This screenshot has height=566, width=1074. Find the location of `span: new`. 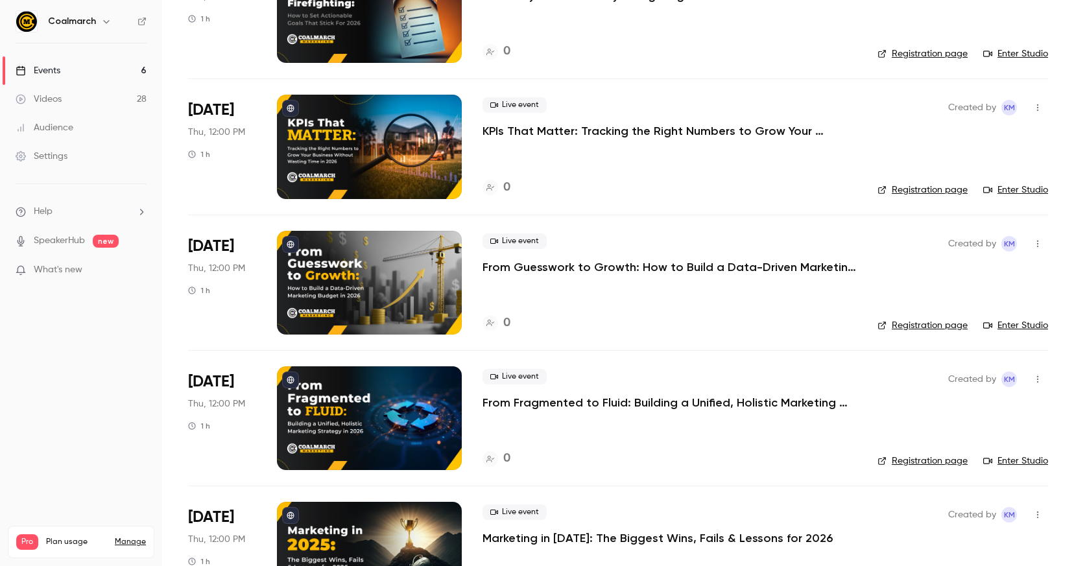

span: new is located at coordinates (106, 241).